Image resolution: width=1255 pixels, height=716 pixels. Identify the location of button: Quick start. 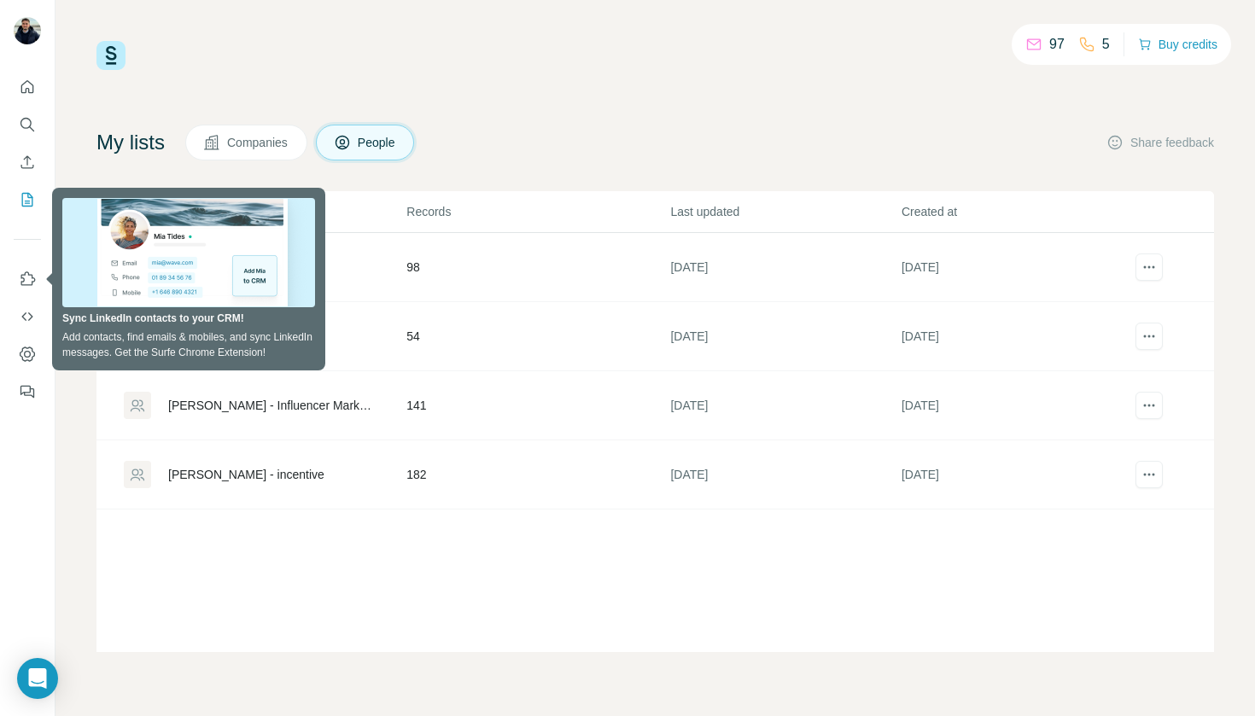
(27, 87).